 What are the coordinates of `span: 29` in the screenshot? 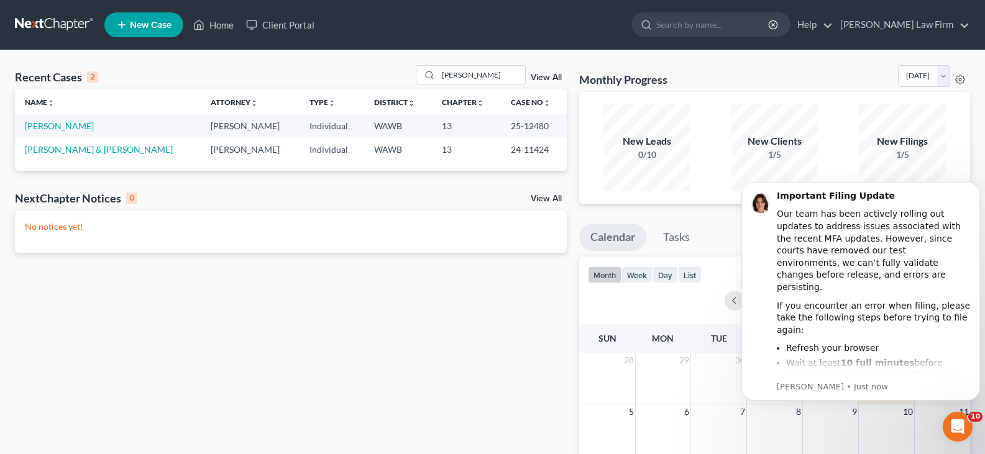 It's located at (684, 361).